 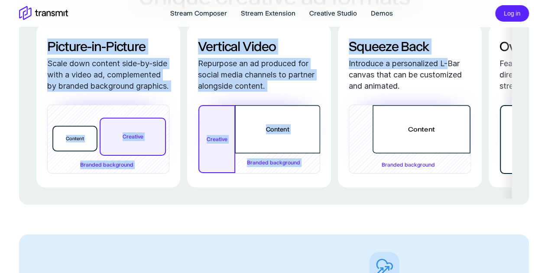 What do you see at coordinates (512, 13) in the screenshot?
I see `a: Log in` at bounding box center [512, 13].